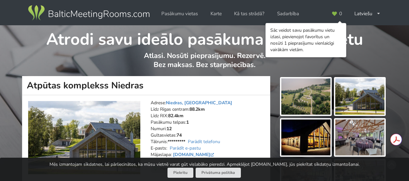 The width and height of the screenshot is (409, 181). I want to click on p: Atlasi. Nosūti pieprasījumu. Rezervē. Bez maksas. Bez starpniecības., so click(204, 63).